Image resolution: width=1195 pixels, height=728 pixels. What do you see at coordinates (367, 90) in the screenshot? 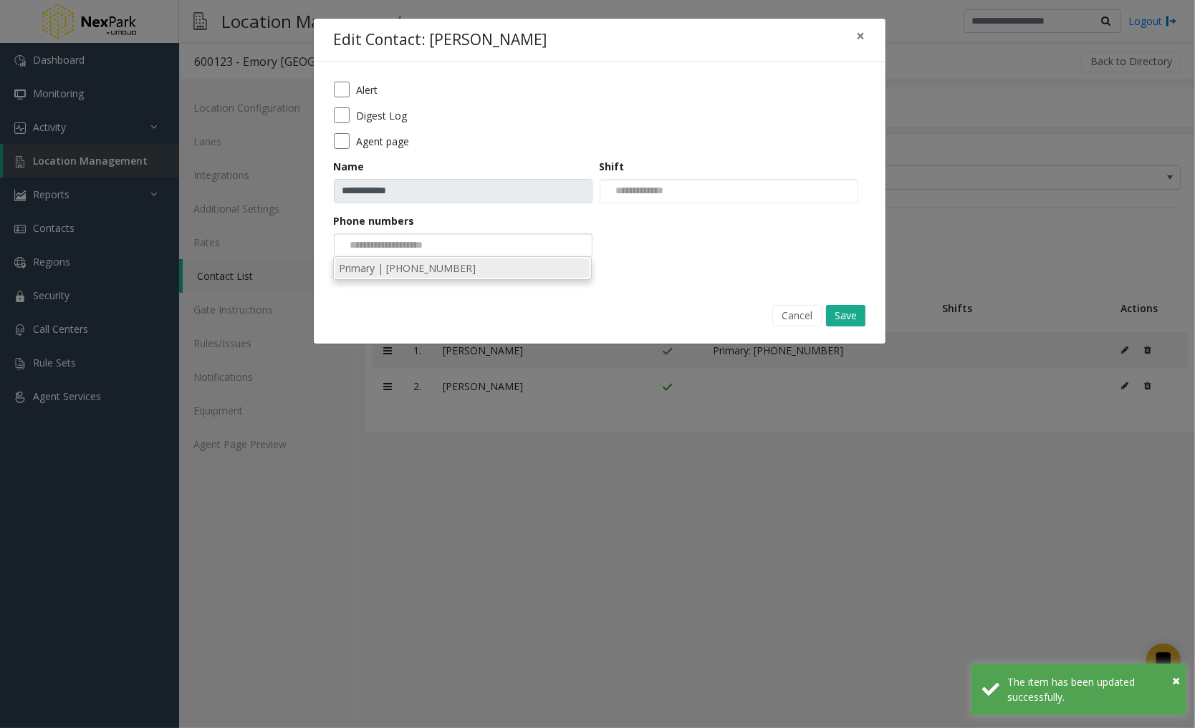
I see `label: Alert` at bounding box center [367, 90].